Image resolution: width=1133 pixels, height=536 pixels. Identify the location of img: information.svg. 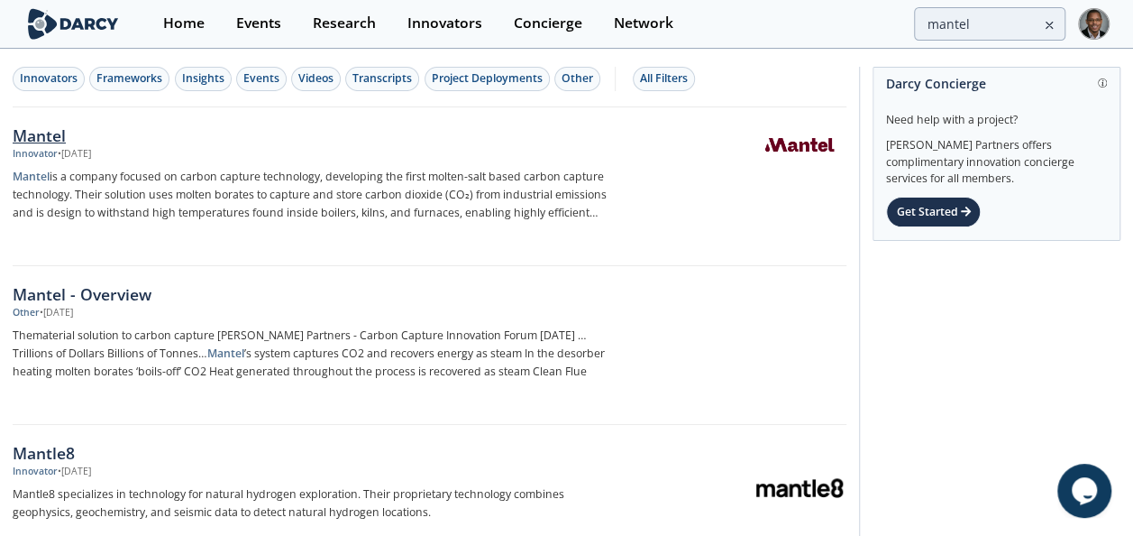
(1103, 83).